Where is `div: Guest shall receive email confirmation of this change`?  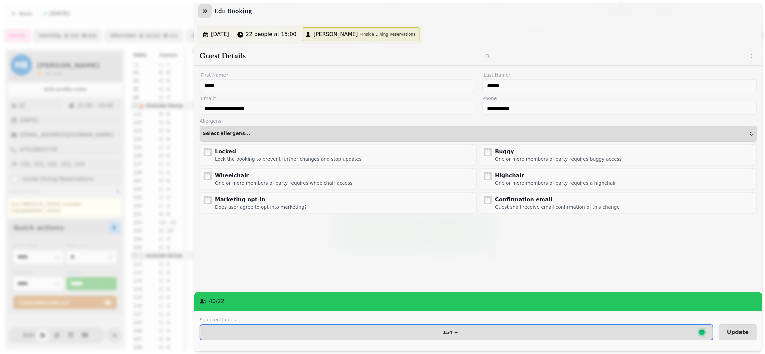 div: Guest shall receive email confirmation of this change is located at coordinates (557, 207).